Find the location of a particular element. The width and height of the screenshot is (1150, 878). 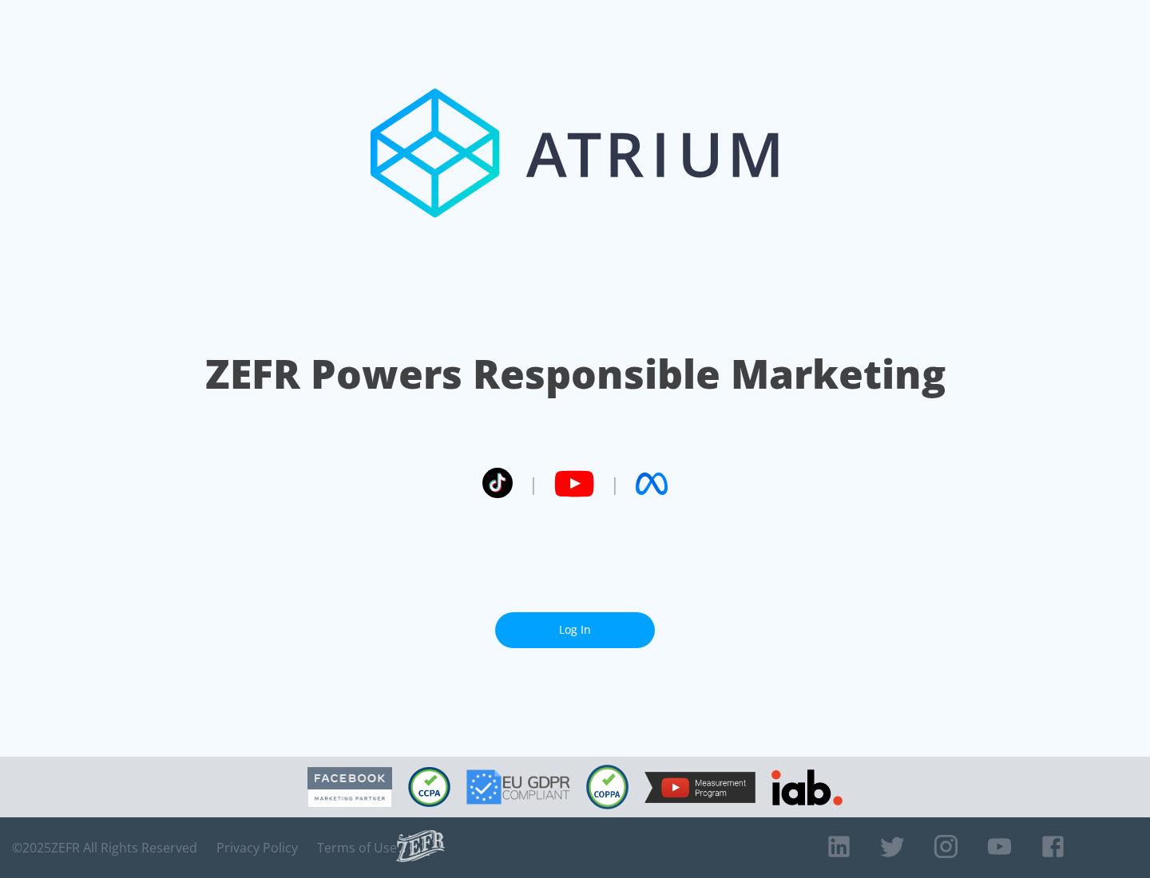

a: Log In is located at coordinates (575, 630).